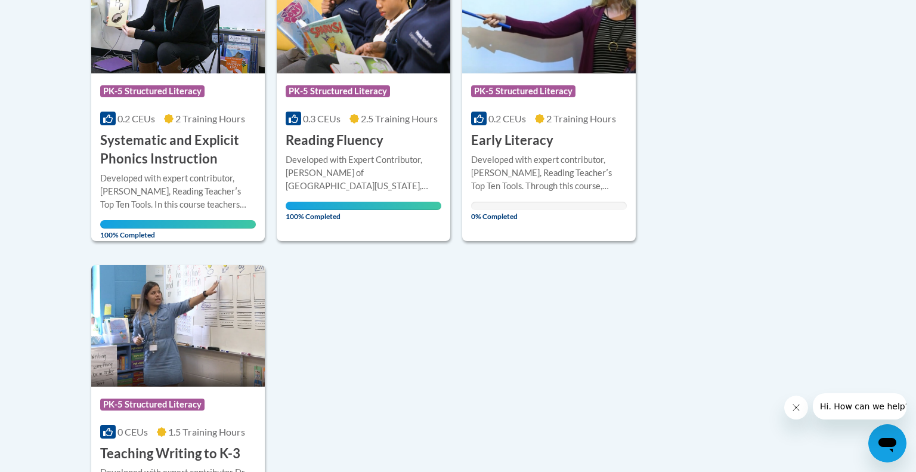  What do you see at coordinates (399, 118) in the screenshot?
I see `span: 2.5 Training Hours` at bounding box center [399, 118].